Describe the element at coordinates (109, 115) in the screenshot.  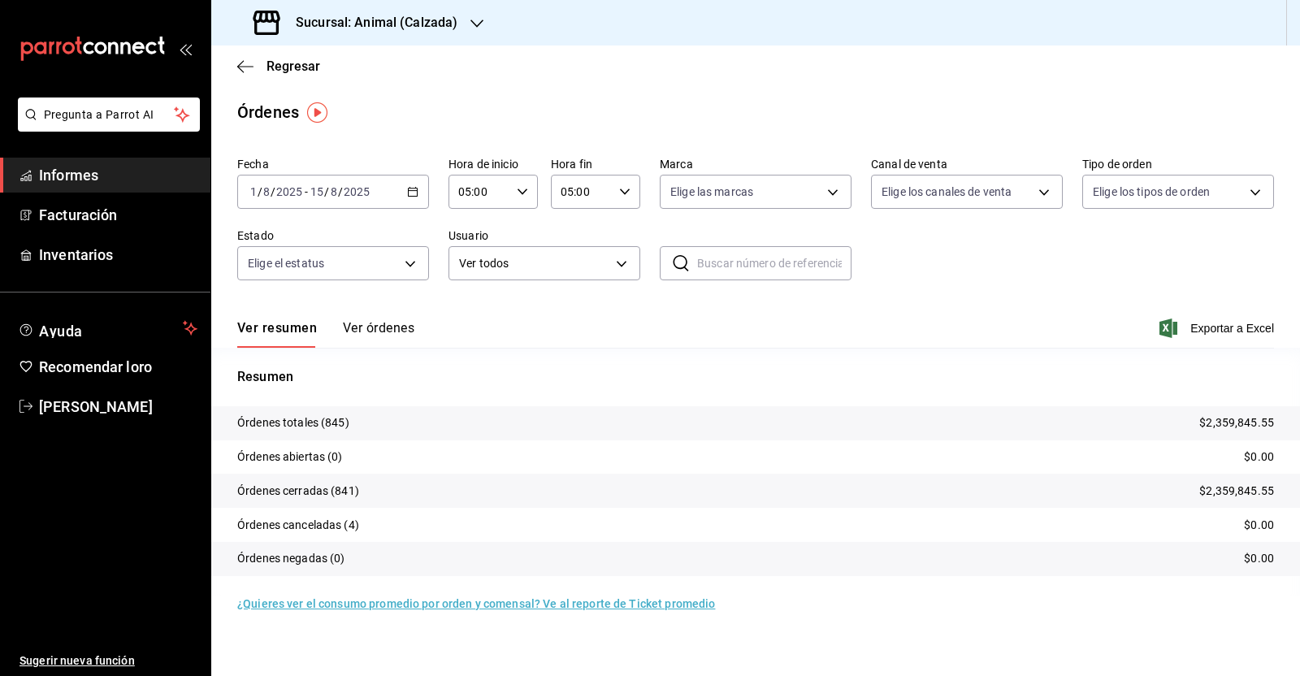
I see `button: Pregunta a Parrot AI` at that location.